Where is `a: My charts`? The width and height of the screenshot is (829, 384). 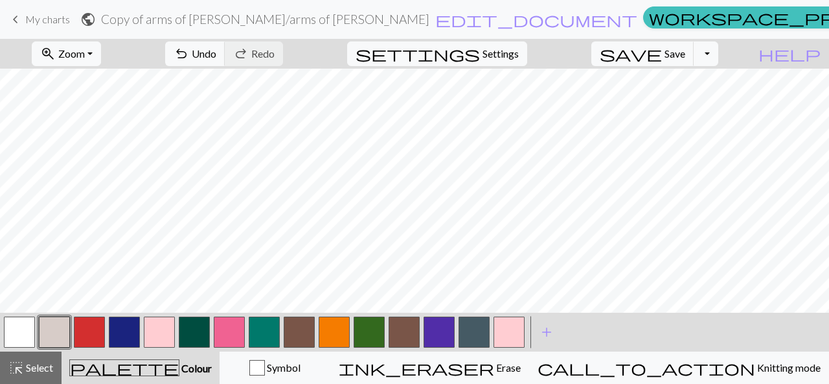
a: My charts is located at coordinates (39, 19).